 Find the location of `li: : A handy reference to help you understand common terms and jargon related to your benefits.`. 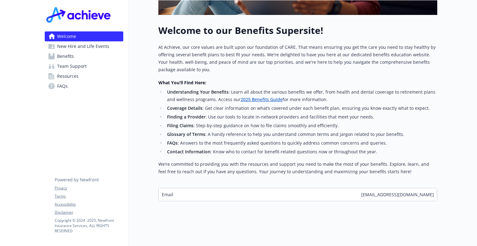

li: : A handy reference to help you understand common terms and jargon related to your benefits. is located at coordinates (301, 134).